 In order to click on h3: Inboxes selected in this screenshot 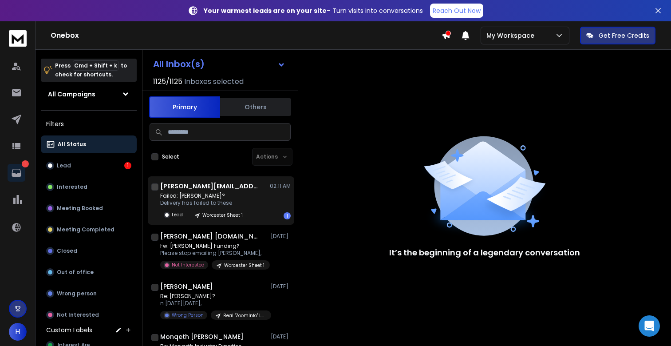, I will do `click(214, 82)`.